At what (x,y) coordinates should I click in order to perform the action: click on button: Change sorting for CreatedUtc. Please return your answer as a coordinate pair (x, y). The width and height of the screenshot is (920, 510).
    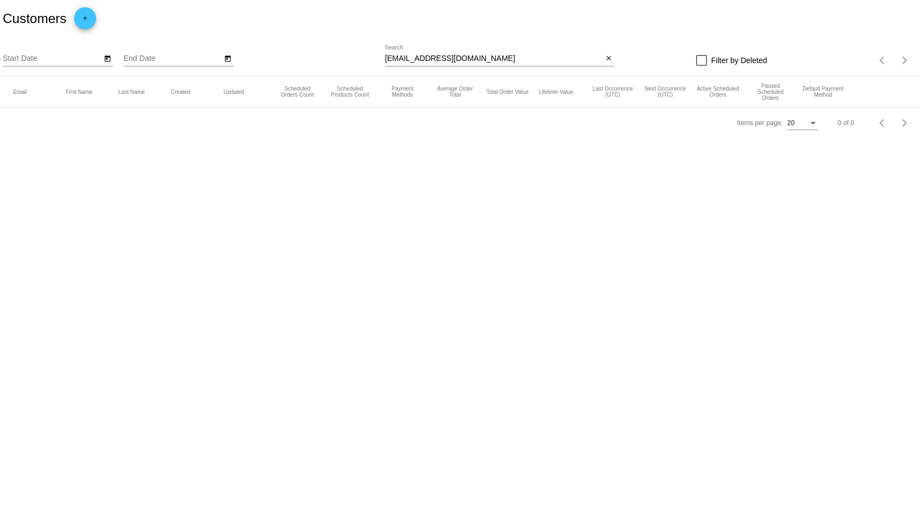
    Looking at the image, I should click on (181, 92).